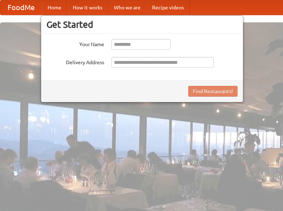 The width and height of the screenshot is (283, 211). What do you see at coordinates (142, 25) in the screenshot?
I see `h3: Get Started` at bounding box center [142, 25].